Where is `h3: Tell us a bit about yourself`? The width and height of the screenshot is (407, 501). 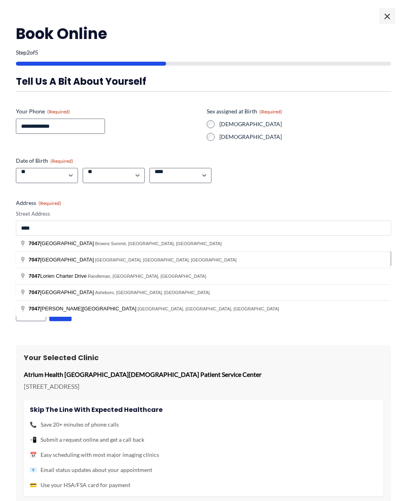
h3: Tell us a bit about yourself is located at coordinates (204, 81).